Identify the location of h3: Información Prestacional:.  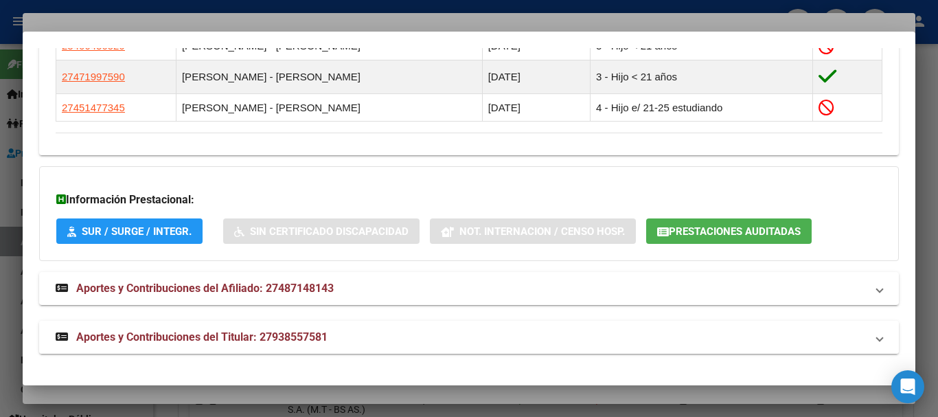
(469, 200).